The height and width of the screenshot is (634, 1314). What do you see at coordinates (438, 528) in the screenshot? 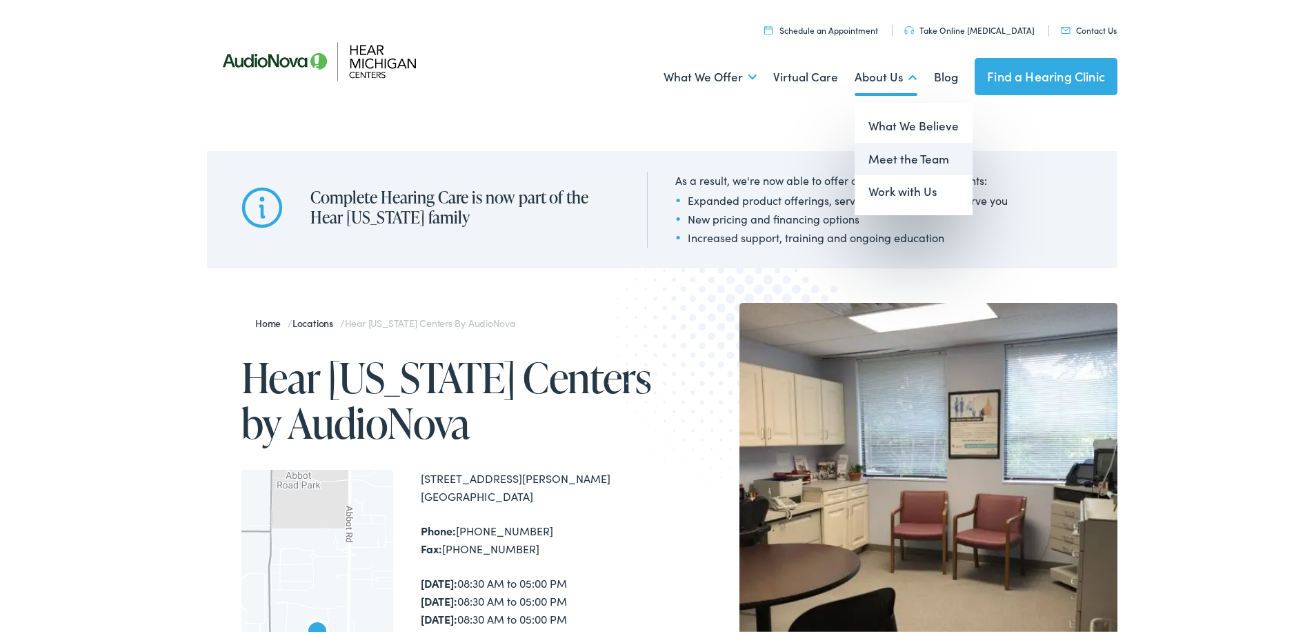
I see `strong: Phone:` at bounding box center [438, 528].